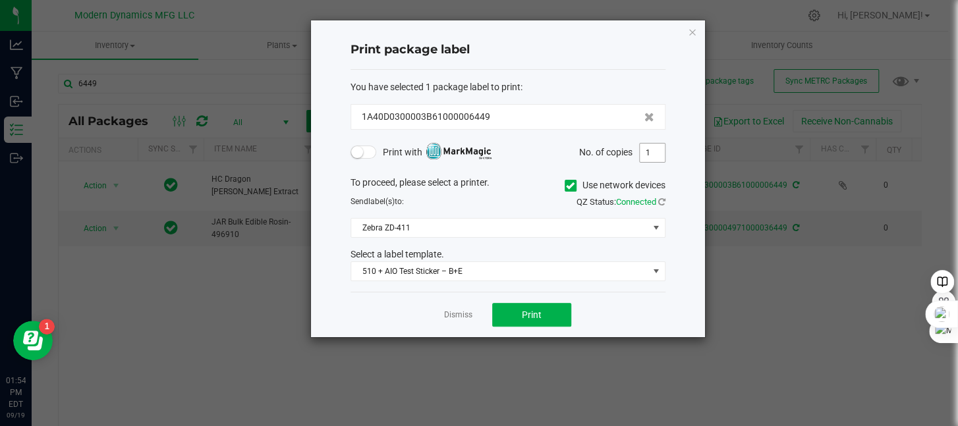 This screenshot has width=958, height=426. What do you see at coordinates (531, 315) in the screenshot?
I see `button: Print` at bounding box center [531, 315].